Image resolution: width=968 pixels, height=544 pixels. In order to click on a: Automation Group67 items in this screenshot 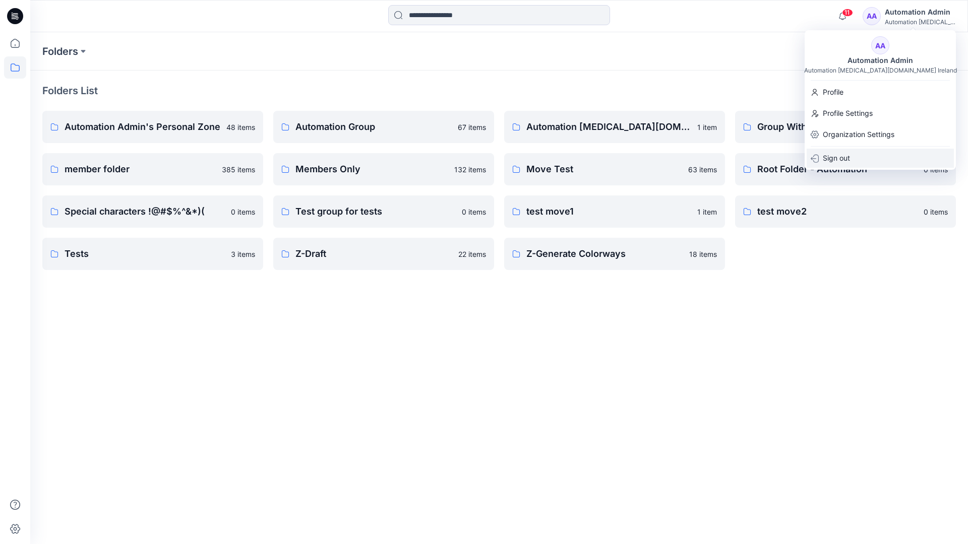, I will do `click(384, 127)`.